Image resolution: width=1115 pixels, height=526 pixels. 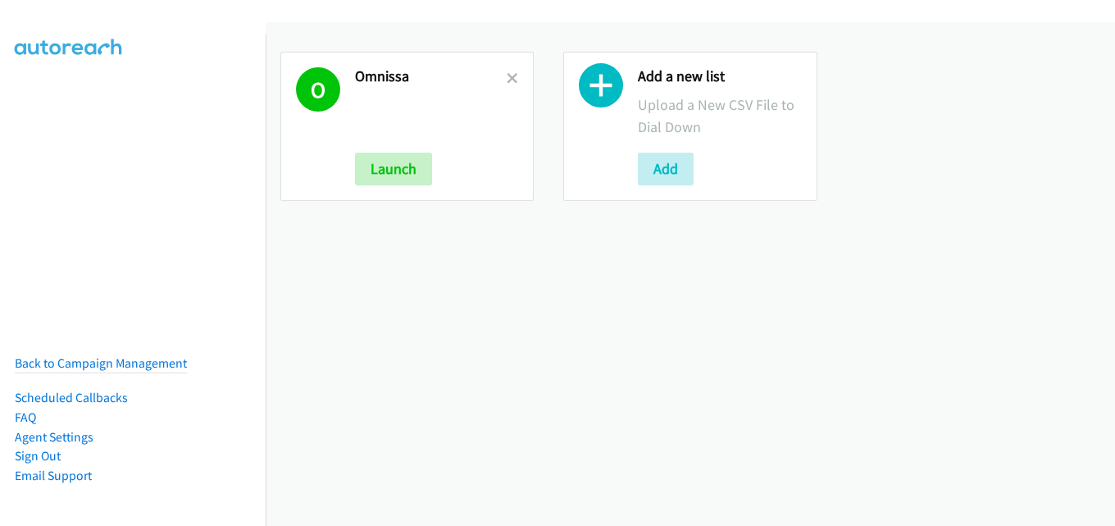 I want to click on p: Upload a New CSV File to Dial Down, so click(x=719, y=116).